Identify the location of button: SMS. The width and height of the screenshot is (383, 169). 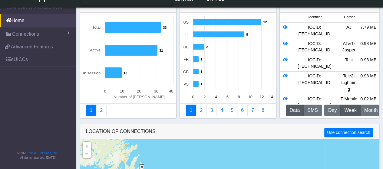
(312, 110).